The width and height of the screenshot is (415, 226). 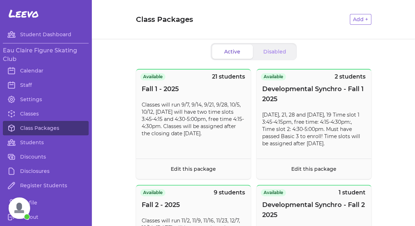 What do you see at coordinates (46, 55) in the screenshot?
I see `h3: Eau Claire Figure Skating Club` at bounding box center [46, 55].